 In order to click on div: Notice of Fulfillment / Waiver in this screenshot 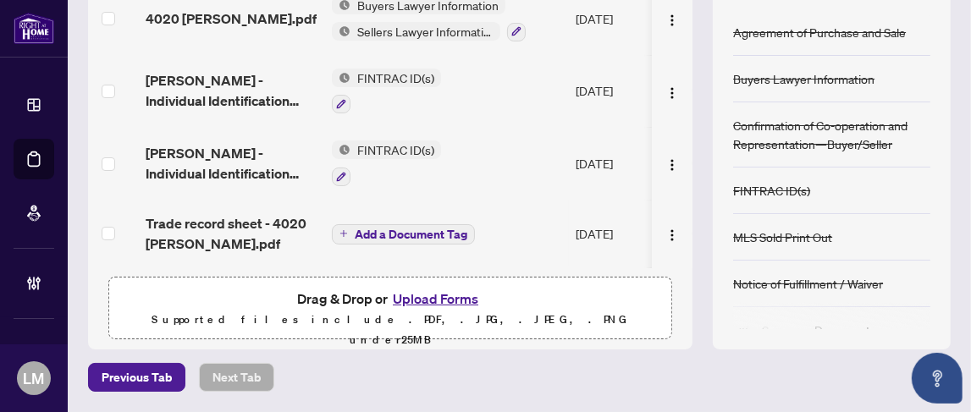, I will do `click(808, 284)`.